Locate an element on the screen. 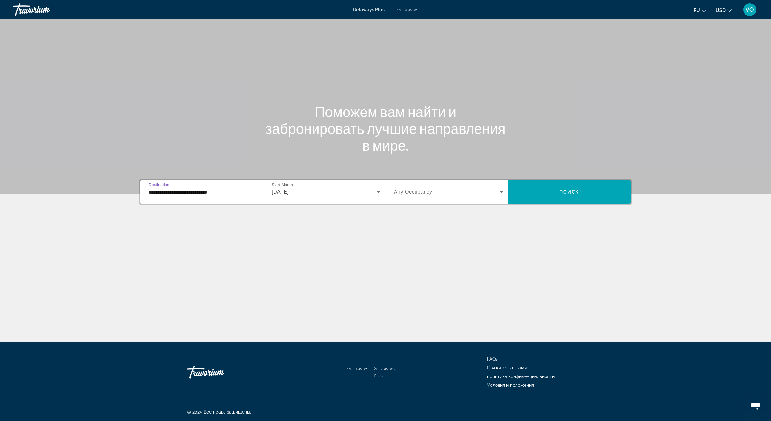  span: FAQs is located at coordinates (492, 359).